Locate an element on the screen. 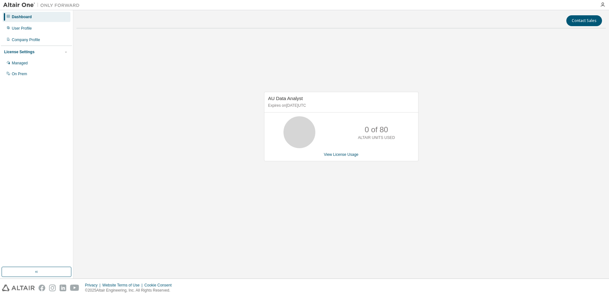  p: ALTAIR UNITS USED is located at coordinates (377, 138).